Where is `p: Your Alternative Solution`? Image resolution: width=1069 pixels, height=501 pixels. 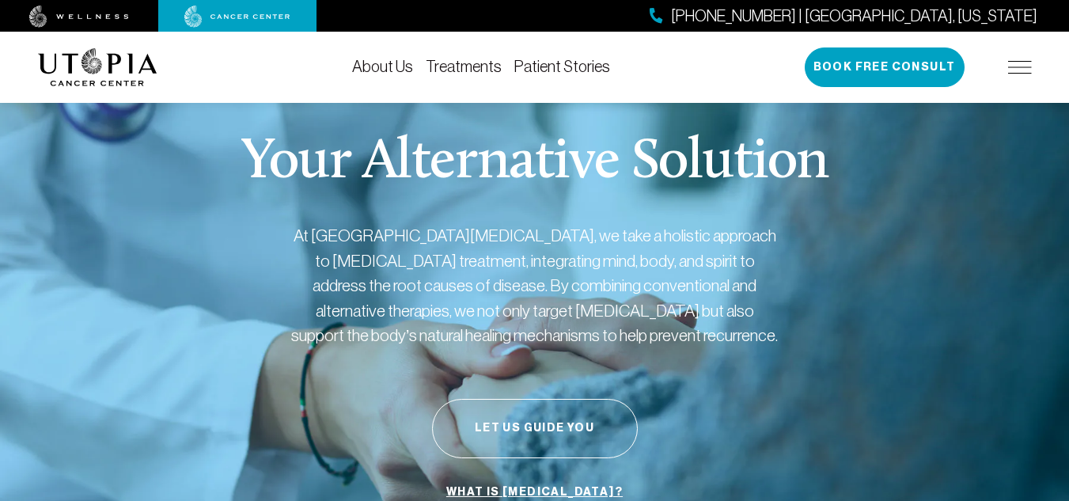
p: Your Alternative Solution is located at coordinates (534, 163).